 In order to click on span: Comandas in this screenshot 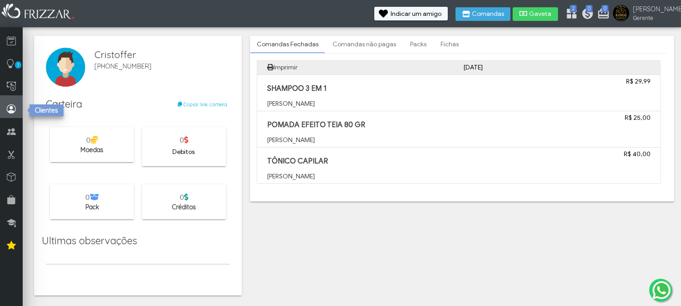, I will do `click(488, 14)`.